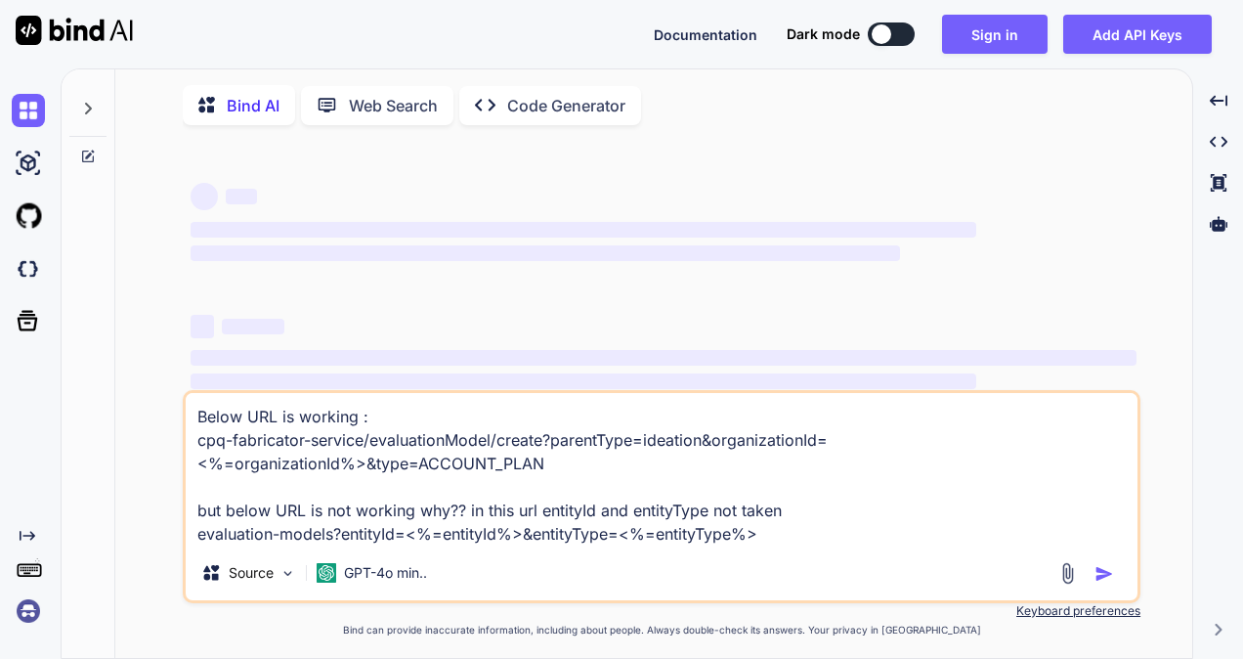  I want to click on button: Sign in, so click(995, 34).